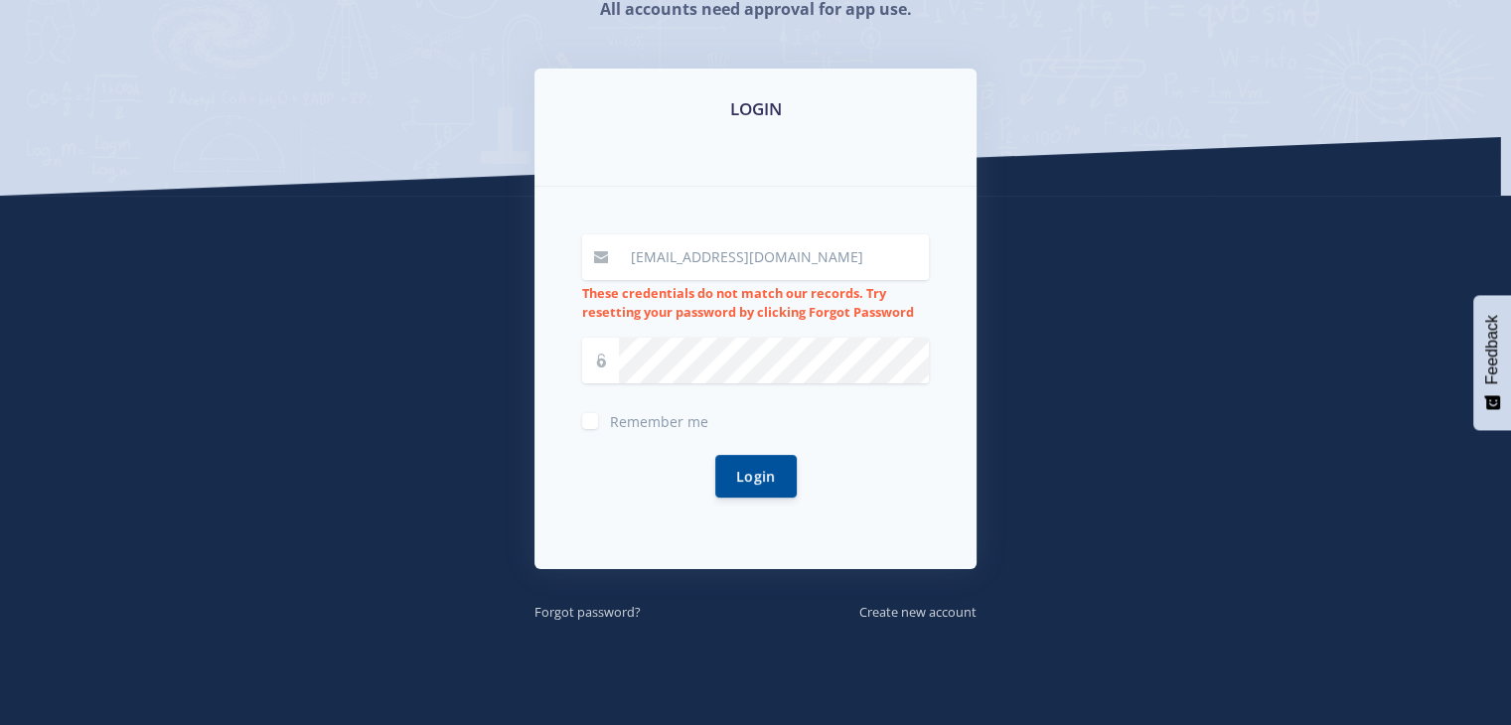 The height and width of the screenshot is (725, 1511). Describe the element at coordinates (918, 611) in the screenshot. I see `a: Create new account` at that location.